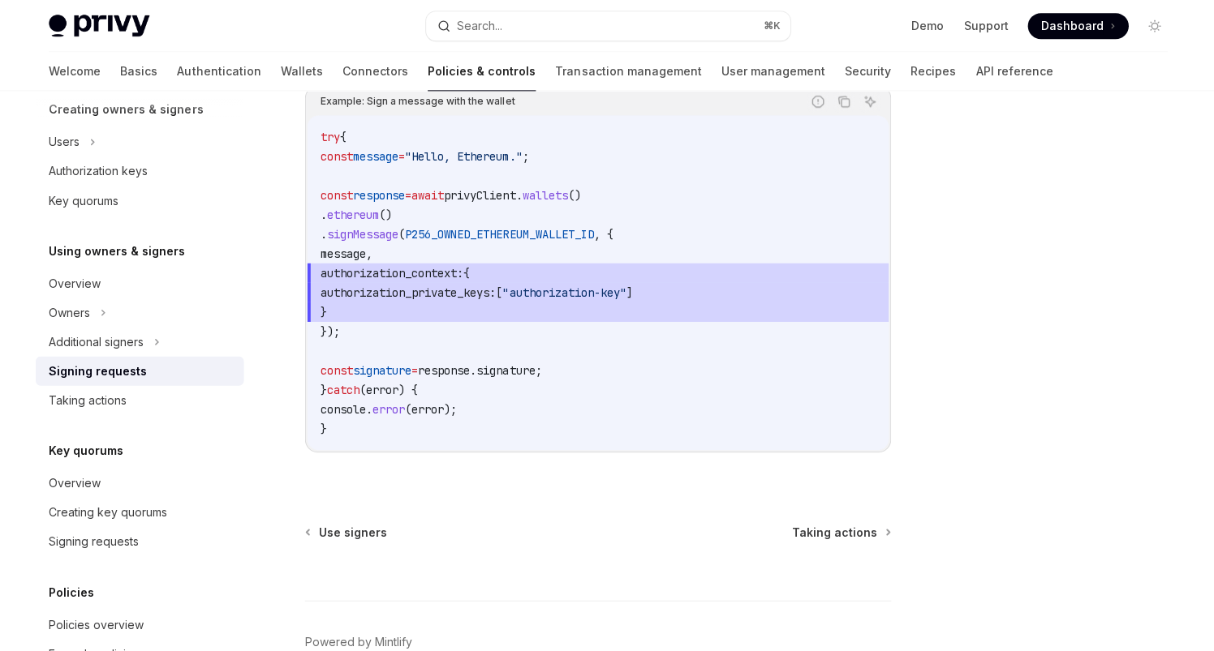 The height and width of the screenshot is (651, 1214). Describe the element at coordinates (99, 26) in the screenshot. I see `img: light logo` at that location.